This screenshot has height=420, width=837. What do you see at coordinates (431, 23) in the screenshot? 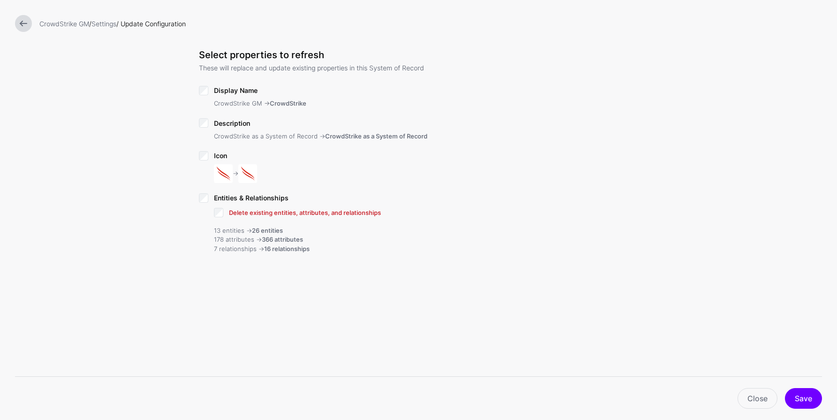
I see `div: / / Update Configuration` at bounding box center [431, 23].